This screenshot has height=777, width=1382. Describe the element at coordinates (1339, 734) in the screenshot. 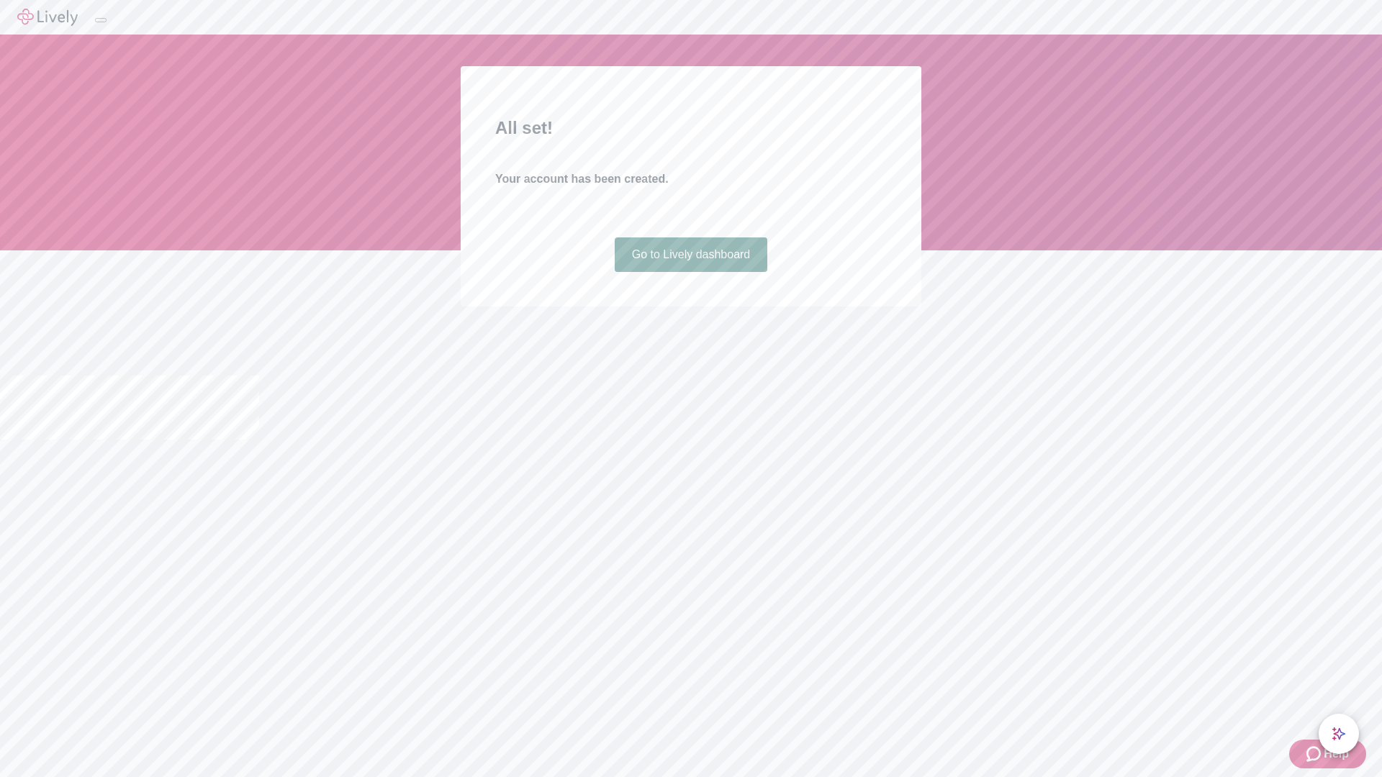

I see `svg: Lively AI Assistant` at that location.